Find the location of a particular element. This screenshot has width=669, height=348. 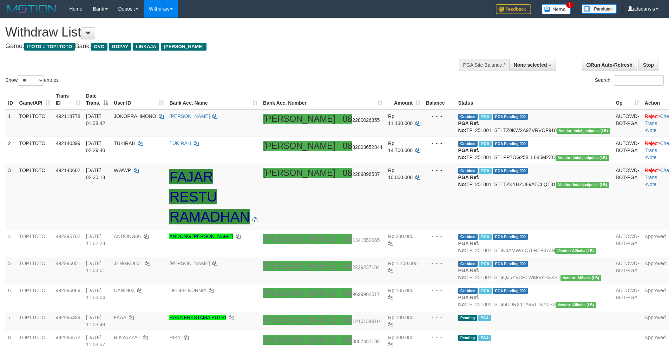

a: TUKIRAH is located at coordinates (180, 143).